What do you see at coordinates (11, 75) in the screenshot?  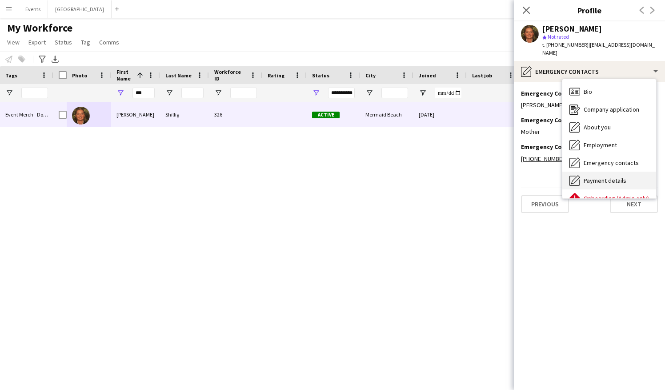 I see `span: Tags` at bounding box center [11, 75].